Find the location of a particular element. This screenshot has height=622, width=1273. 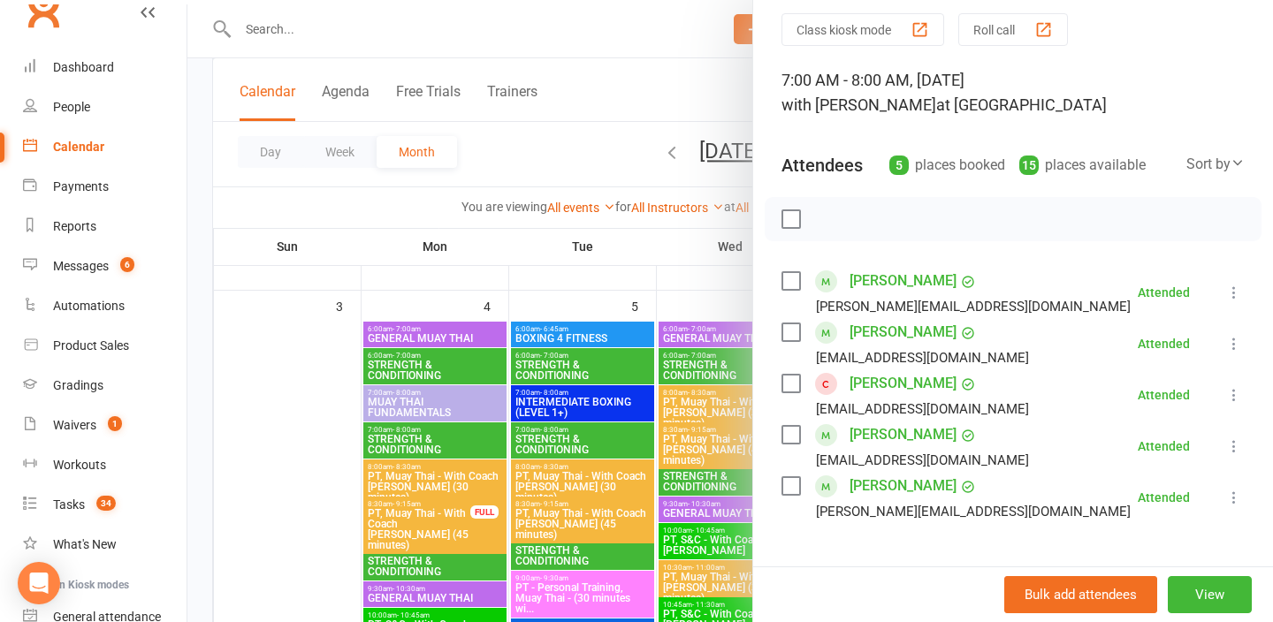

div: places available is located at coordinates (1082, 165).